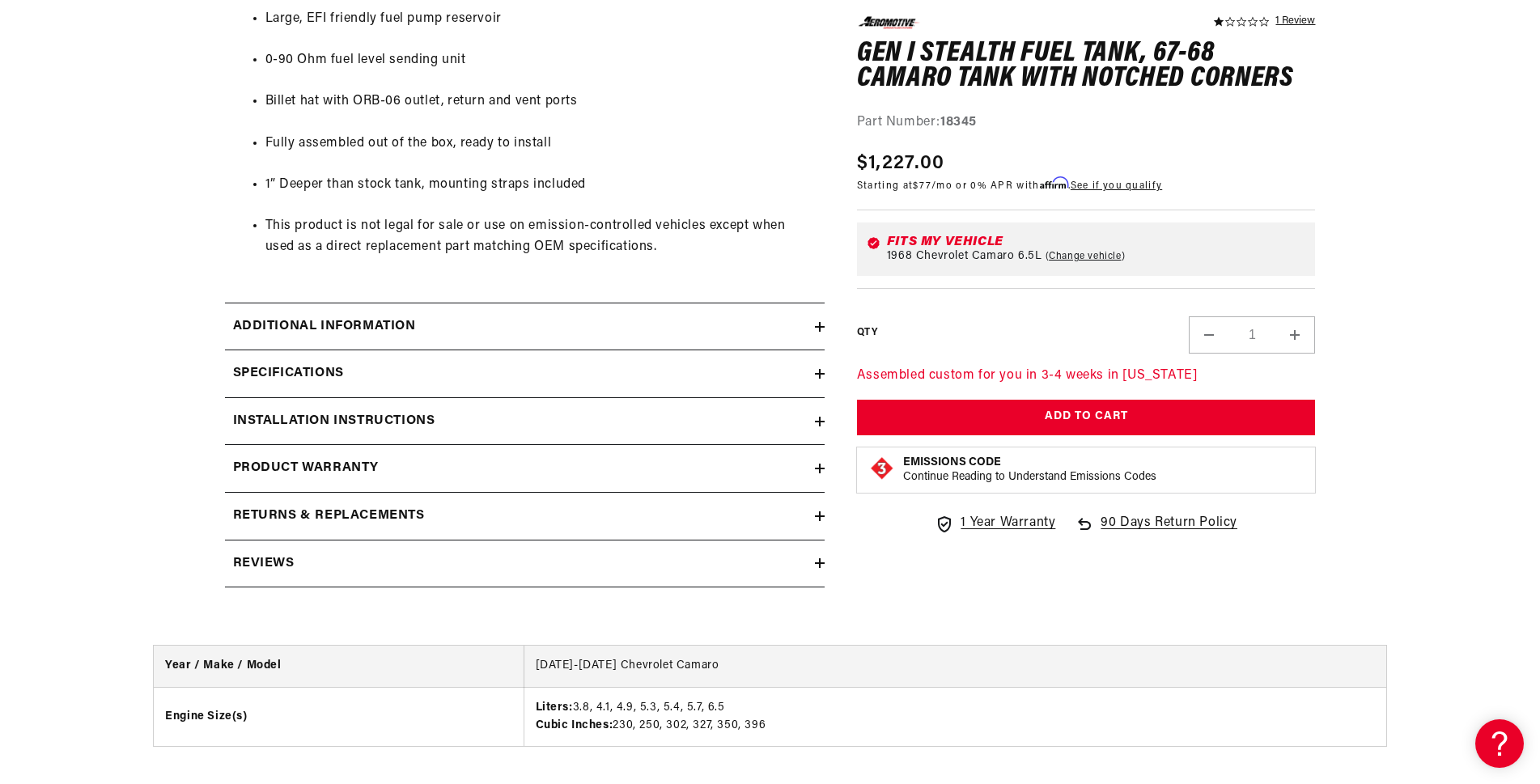  Describe the element at coordinates (1054, 183) in the screenshot. I see `span: Affirm` at that location.